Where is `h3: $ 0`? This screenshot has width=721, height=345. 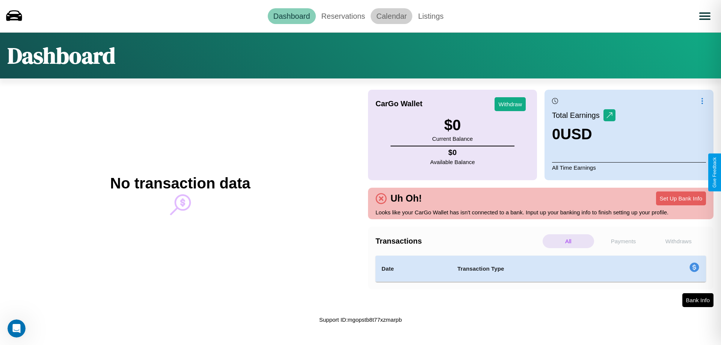
h3: $ 0 is located at coordinates (453, 125).